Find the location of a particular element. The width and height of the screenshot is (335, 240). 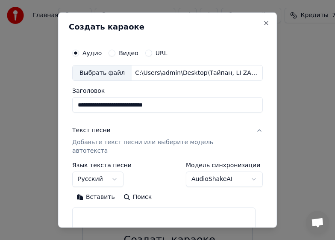

button: Поиск is located at coordinates (138, 197).